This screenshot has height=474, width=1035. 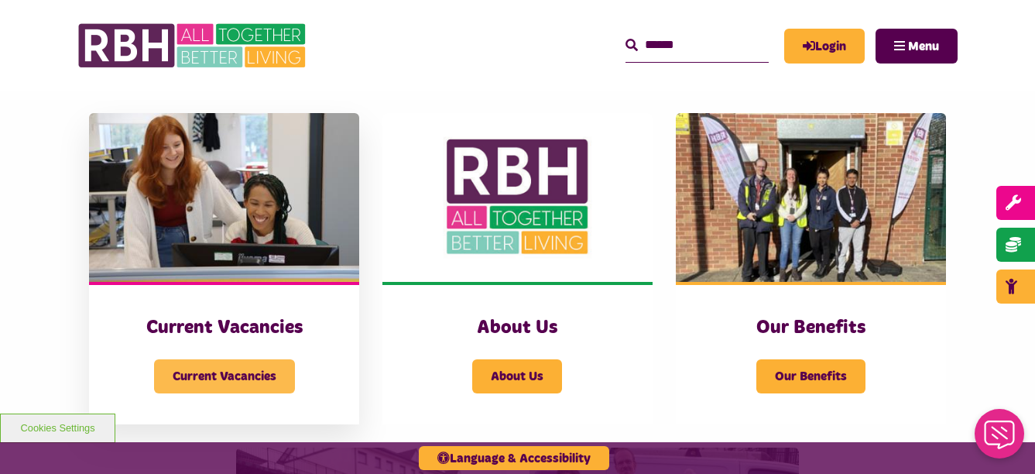 I want to click on a: Our Benefits Our Benefits, so click(x=811, y=269).